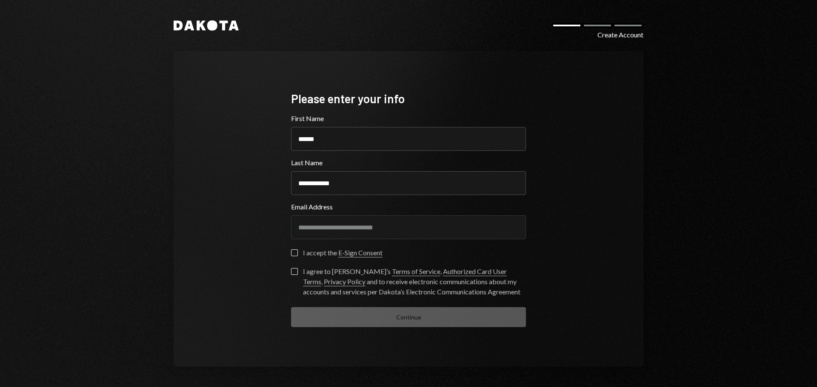  Describe the element at coordinates (342, 253) in the screenshot. I see `div: I accept the` at that location.